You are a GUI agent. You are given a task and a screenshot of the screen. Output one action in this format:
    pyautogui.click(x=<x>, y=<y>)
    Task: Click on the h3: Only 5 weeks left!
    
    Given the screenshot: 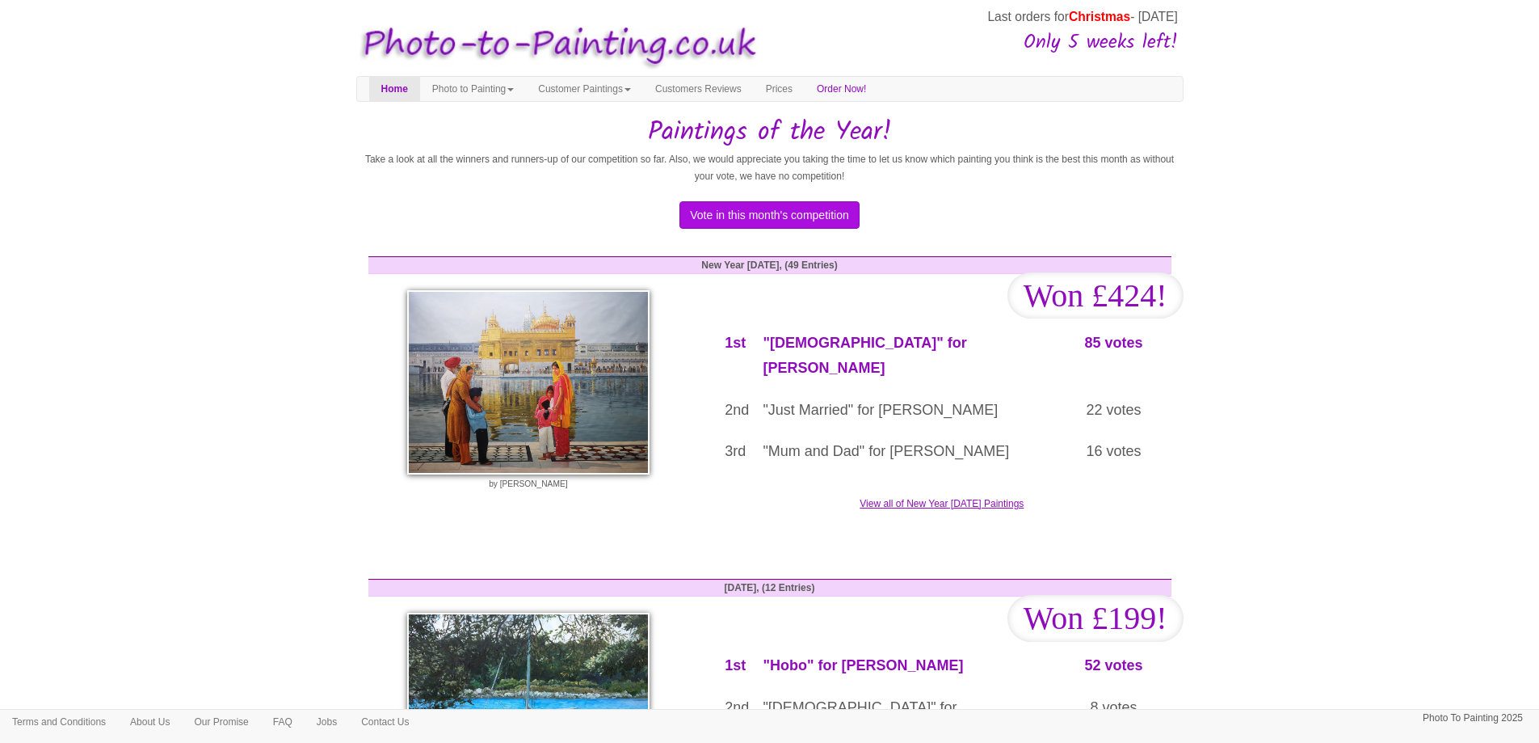 What is the action you would take?
    pyautogui.click(x=971, y=43)
    